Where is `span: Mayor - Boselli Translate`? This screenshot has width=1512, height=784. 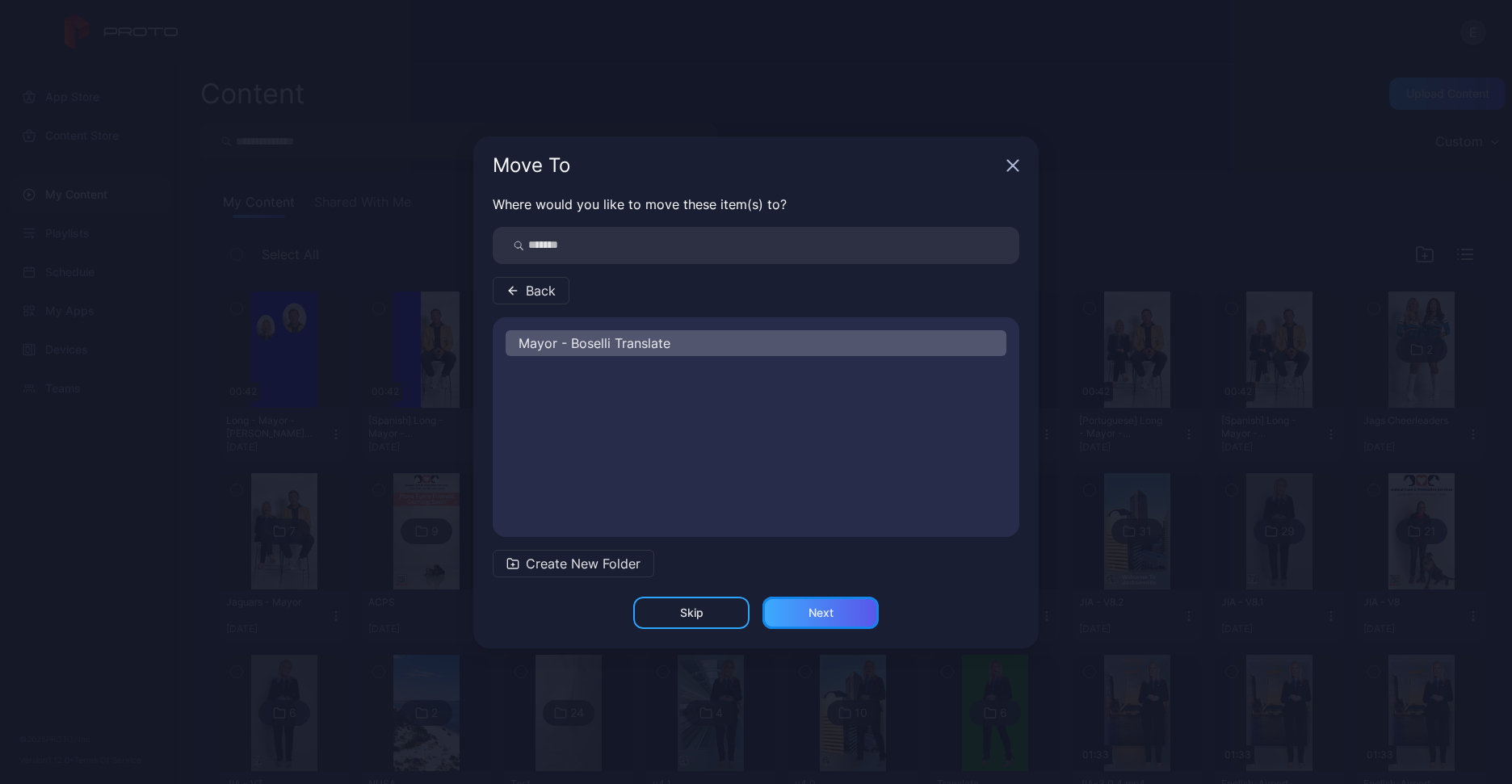
span: Mayor - Boselli Translate is located at coordinates (595, 343).